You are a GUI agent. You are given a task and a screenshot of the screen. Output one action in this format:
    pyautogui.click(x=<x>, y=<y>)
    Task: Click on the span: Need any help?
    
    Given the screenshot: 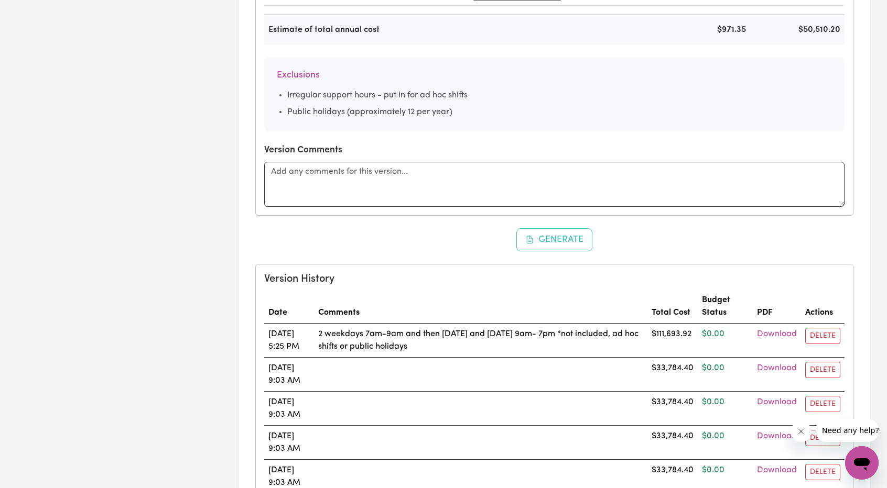 What is the action you would take?
    pyautogui.click(x=35, y=12)
    